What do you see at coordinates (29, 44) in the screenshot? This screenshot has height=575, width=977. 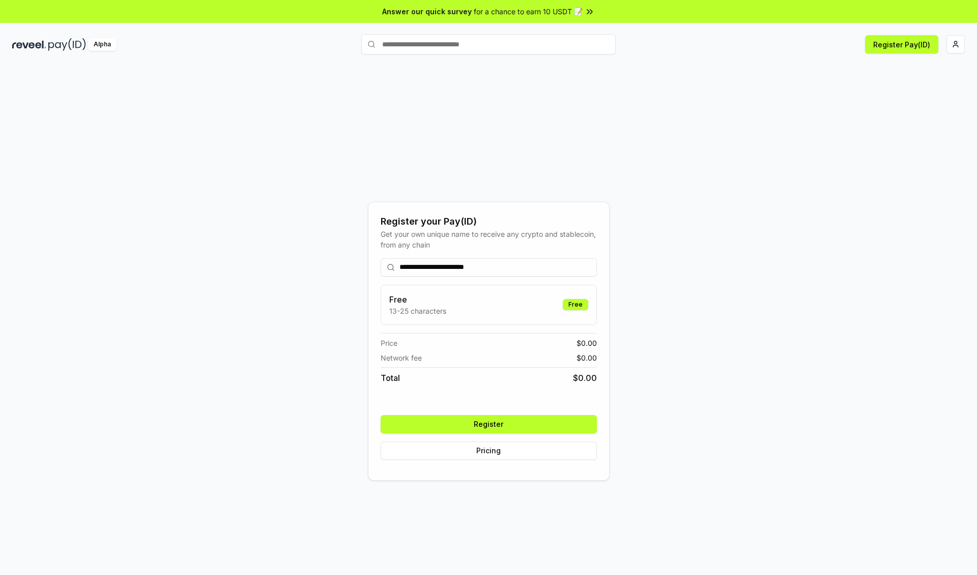 I see `img: reveel_dark` at bounding box center [29, 44].